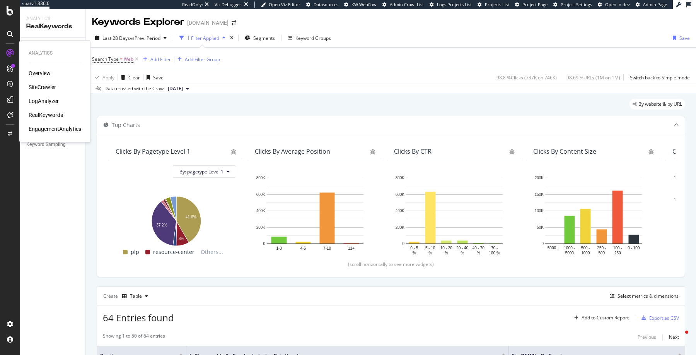 Image resolution: width=696 pixels, height=355 pixels. What do you see at coordinates (679, 178) in the screenshot?
I see `text: 150K` at bounding box center [679, 178].